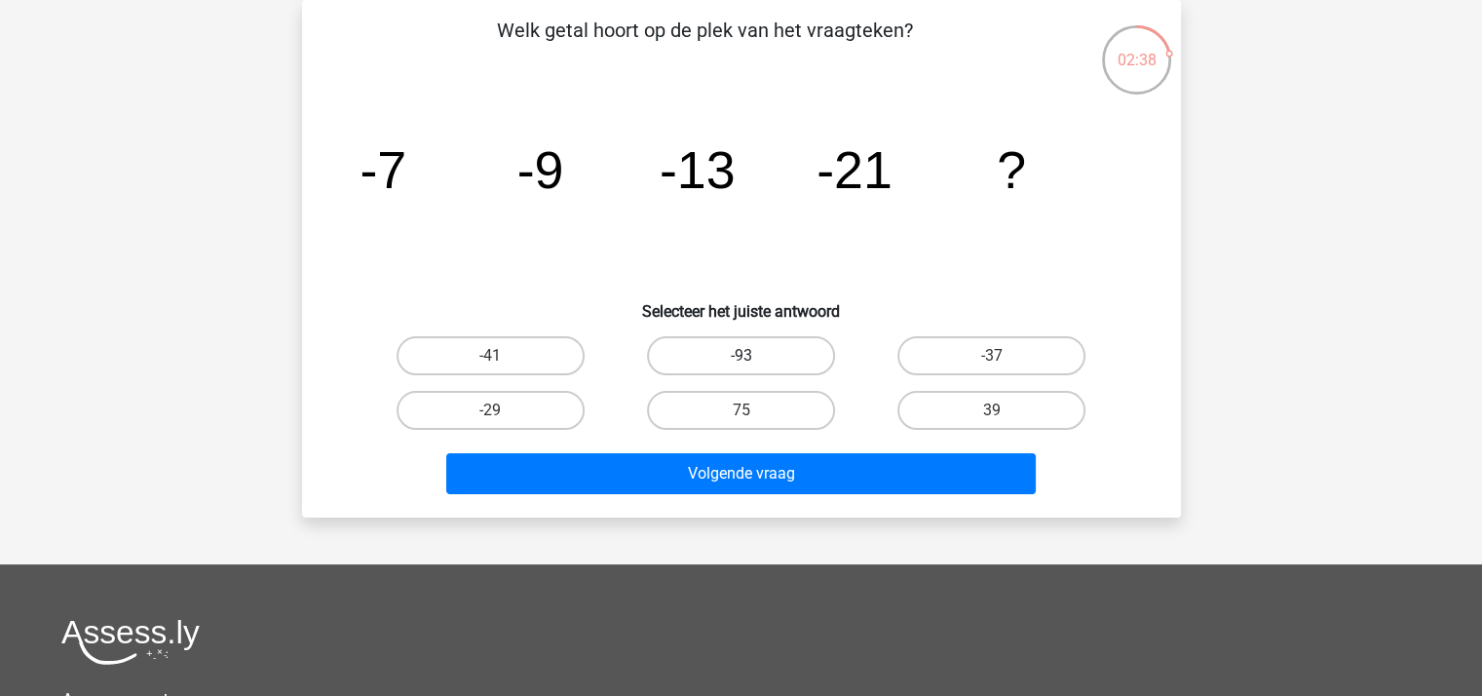 Image resolution: width=1482 pixels, height=696 pixels. Describe the element at coordinates (855, 170) in the screenshot. I see `tspan: -21` at that location.